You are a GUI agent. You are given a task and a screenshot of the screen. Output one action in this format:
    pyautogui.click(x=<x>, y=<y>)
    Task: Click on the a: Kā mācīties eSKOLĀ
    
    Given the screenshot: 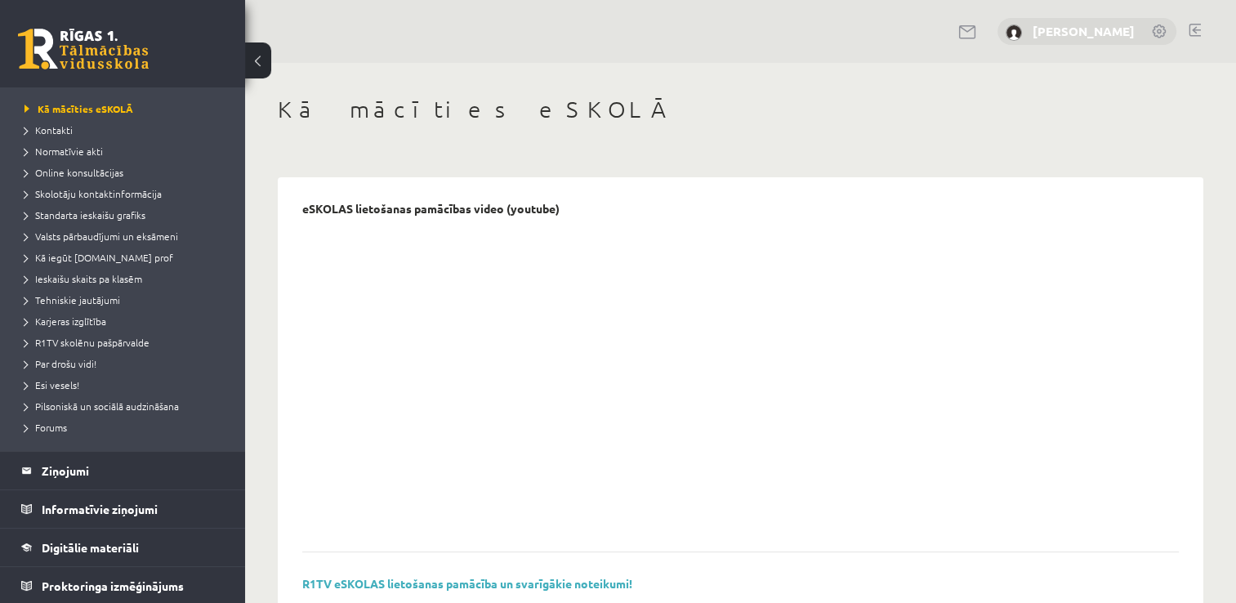 What is the action you would take?
    pyautogui.click(x=127, y=109)
    